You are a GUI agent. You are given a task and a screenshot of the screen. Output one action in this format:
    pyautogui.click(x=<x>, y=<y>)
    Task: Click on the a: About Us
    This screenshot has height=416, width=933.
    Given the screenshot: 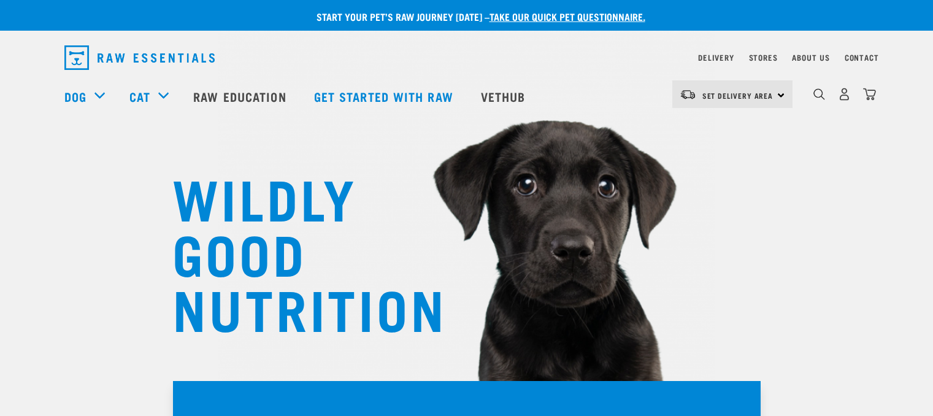 What is the action you would take?
    pyautogui.click(x=810, y=57)
    